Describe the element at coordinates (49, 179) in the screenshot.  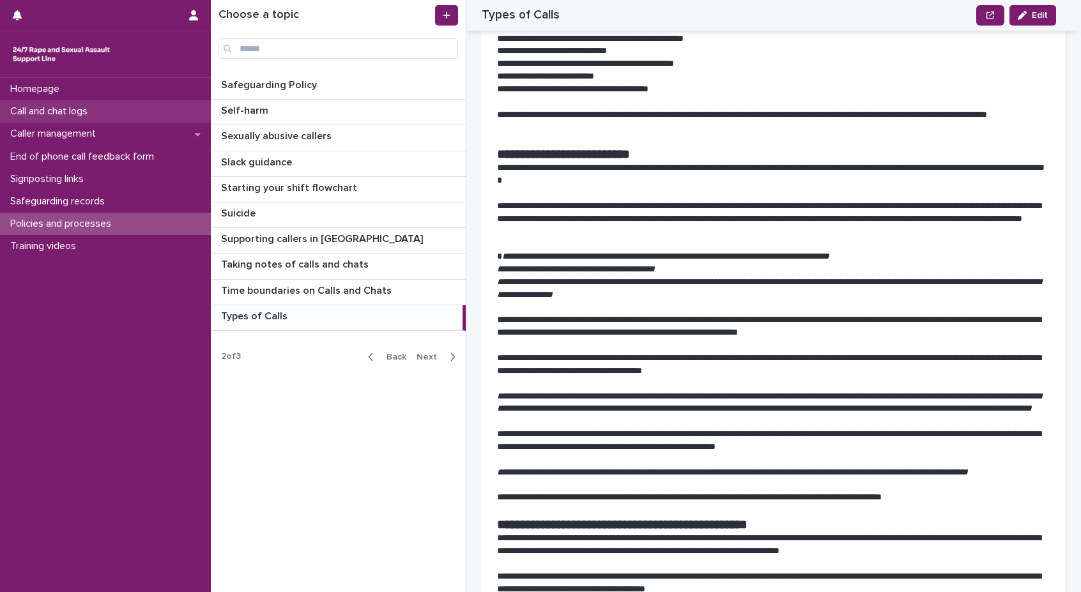
I see `p: Signposting links` at that location.